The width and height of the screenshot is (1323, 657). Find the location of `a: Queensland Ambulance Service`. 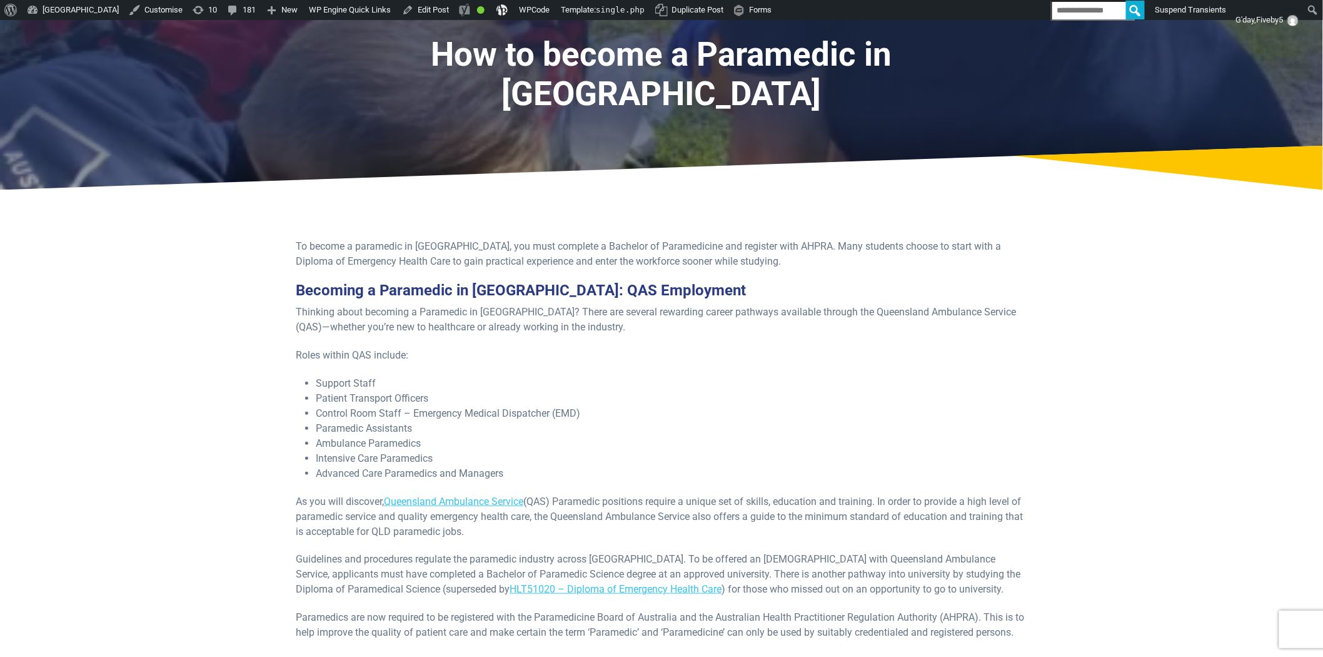

a: Queensland Ambulance Service is located at coordinates (453, 501).